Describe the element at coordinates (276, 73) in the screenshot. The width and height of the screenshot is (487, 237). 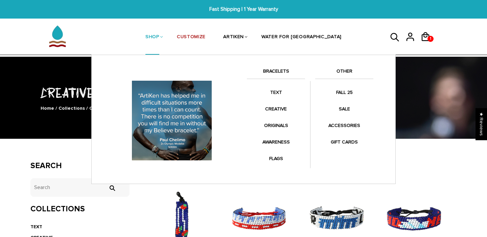
I see `a: BRACELETS` at that location.